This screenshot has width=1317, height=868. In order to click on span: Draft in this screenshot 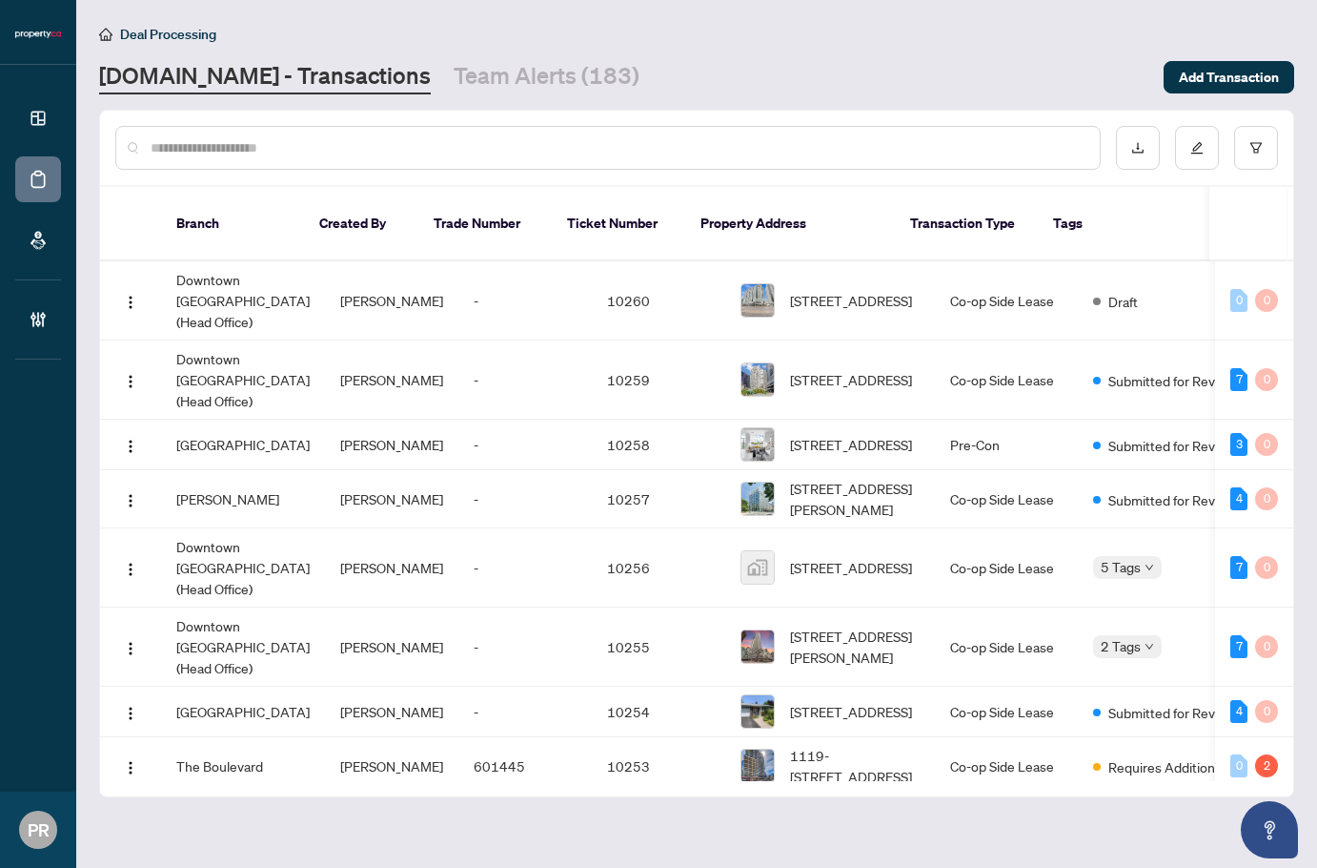, I will do `click(1123, 301)`.